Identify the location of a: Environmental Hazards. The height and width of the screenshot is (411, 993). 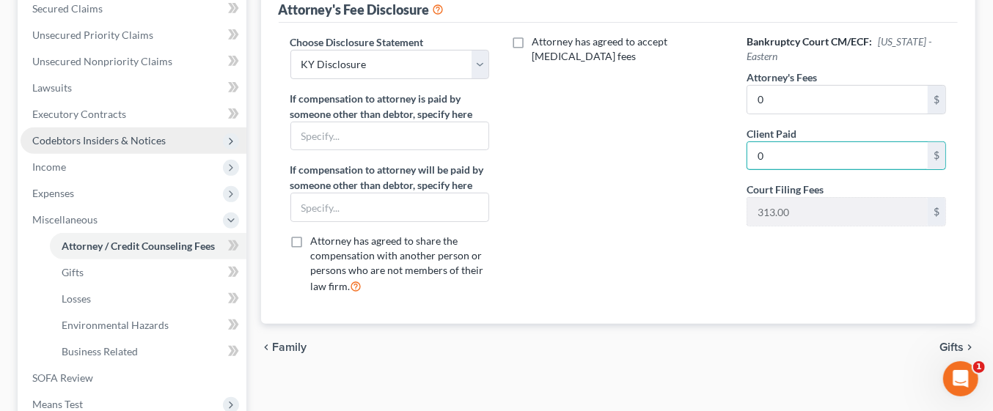
(148, 326).